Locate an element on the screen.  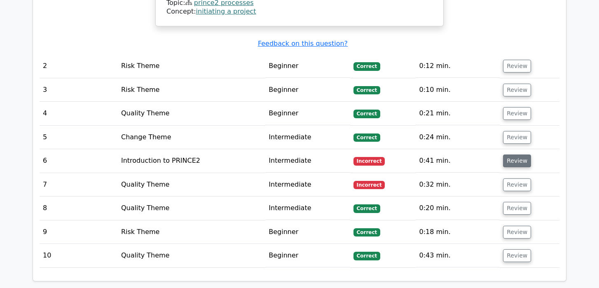
td: 7 is located at coordinates (79, 185).